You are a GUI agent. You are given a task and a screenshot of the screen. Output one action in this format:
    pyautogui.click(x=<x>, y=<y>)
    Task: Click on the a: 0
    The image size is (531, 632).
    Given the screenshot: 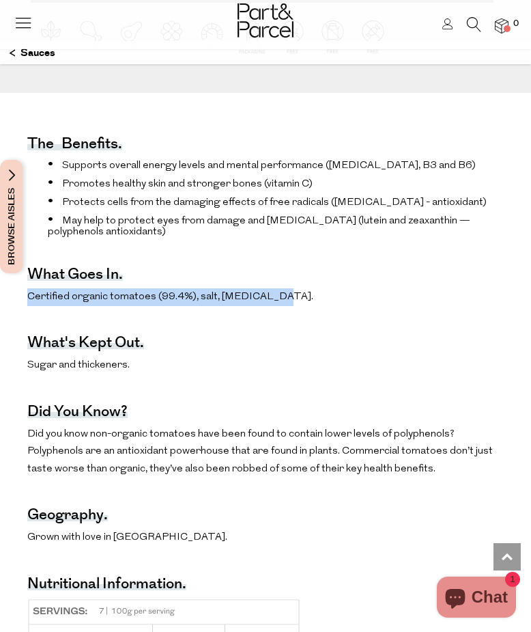 What is the action you would take?
    pyautogui.click(x=502, y=25)
    